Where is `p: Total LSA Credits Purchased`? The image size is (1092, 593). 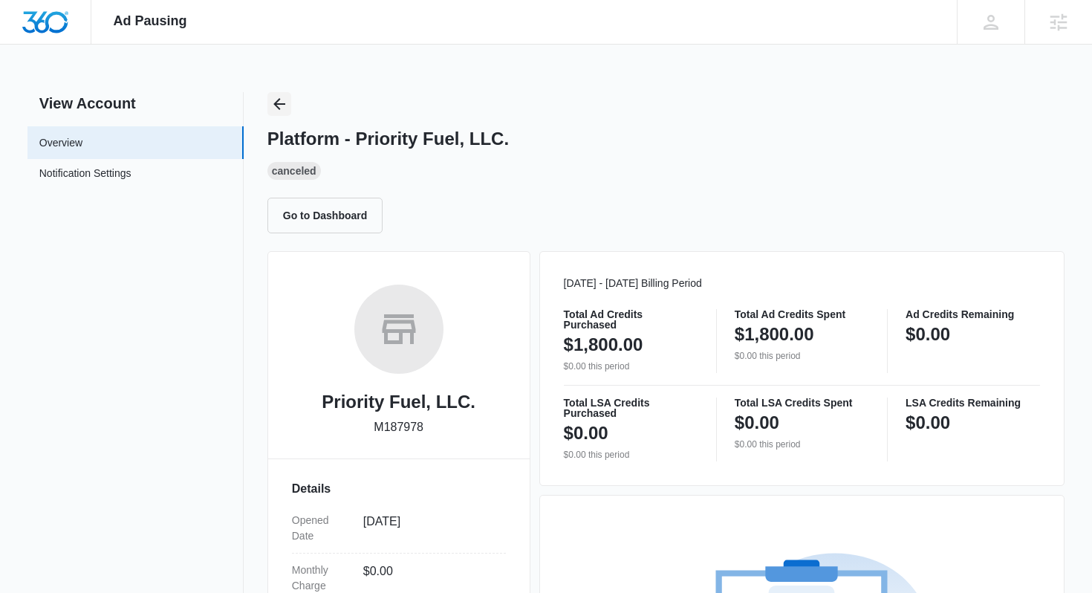
p: Total LSA Credits Purchased is located at coordinates (630, 408).